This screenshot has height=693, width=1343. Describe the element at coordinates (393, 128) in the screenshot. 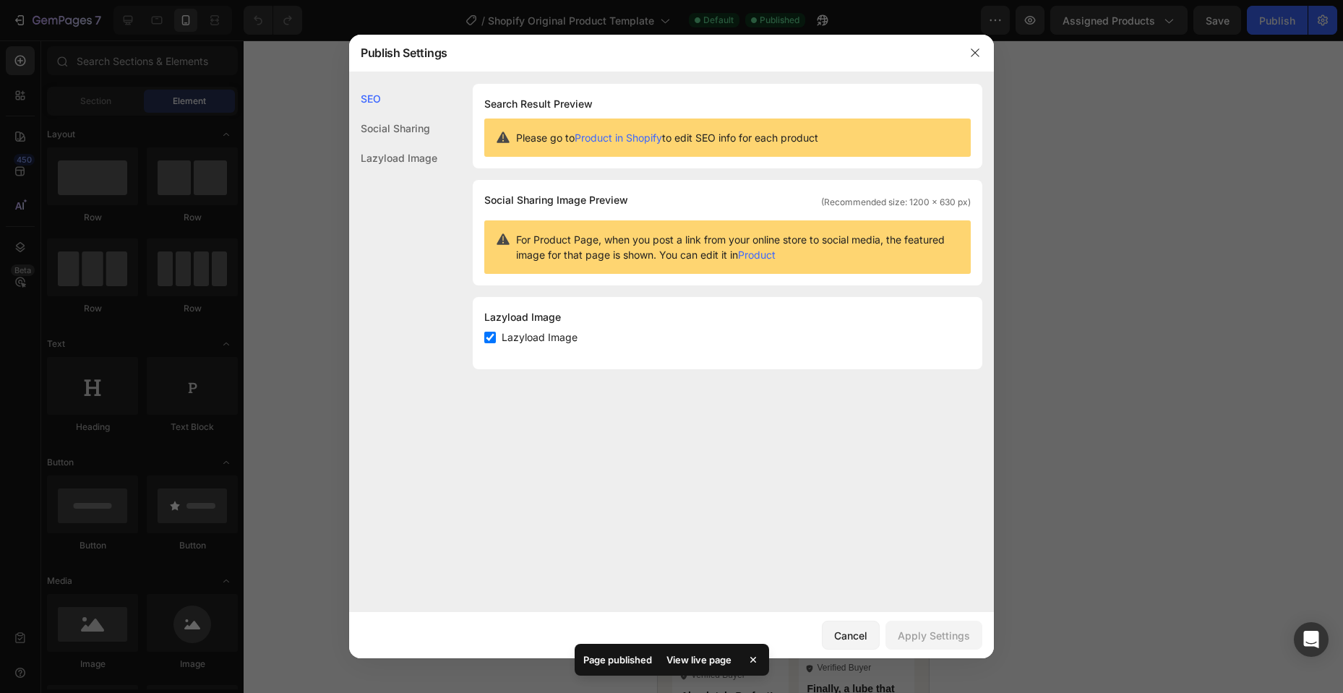

I see `div: Social Sharing` at that location.